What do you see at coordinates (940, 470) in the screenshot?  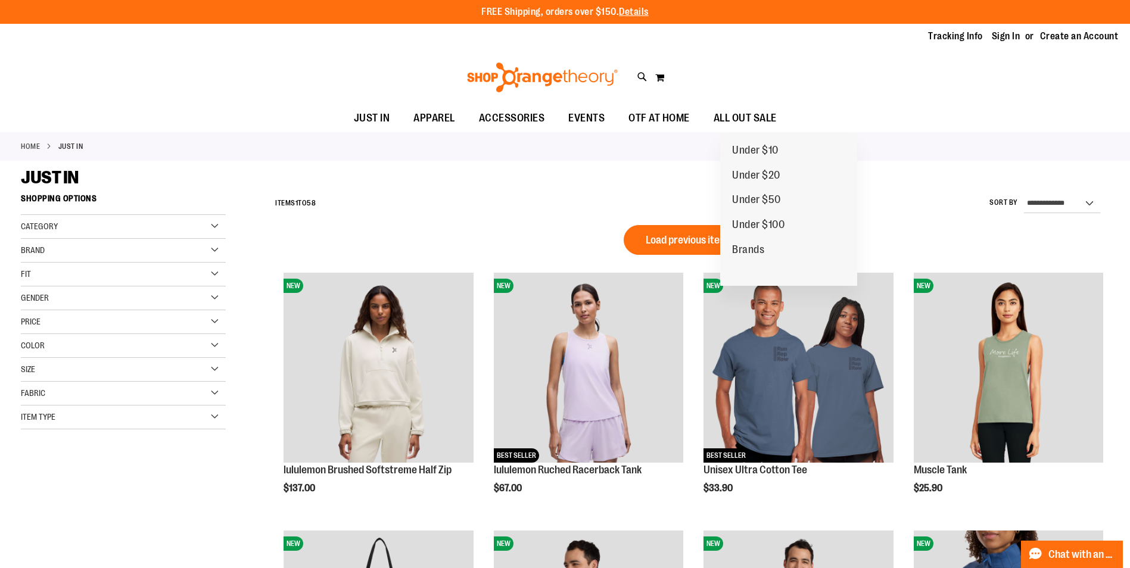 I see `a: Muscle Tank` at bounding box center [940, 470].